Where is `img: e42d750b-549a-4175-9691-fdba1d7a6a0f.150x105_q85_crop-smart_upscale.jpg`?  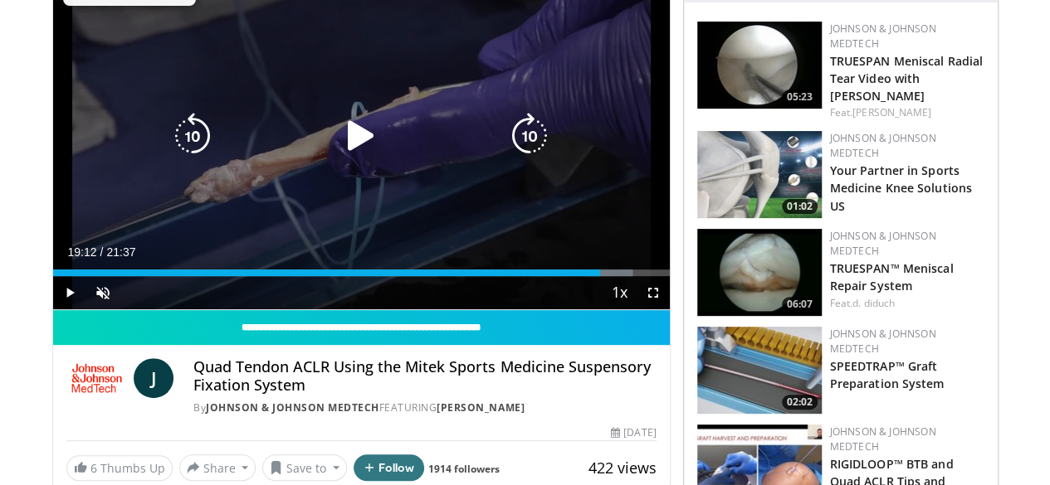
img: e42d750b-549a-4175-9691-fdba1d7a6a0f.150x105_q85_crop-smart_upscale.jpg is located at coordinates (759, 272).